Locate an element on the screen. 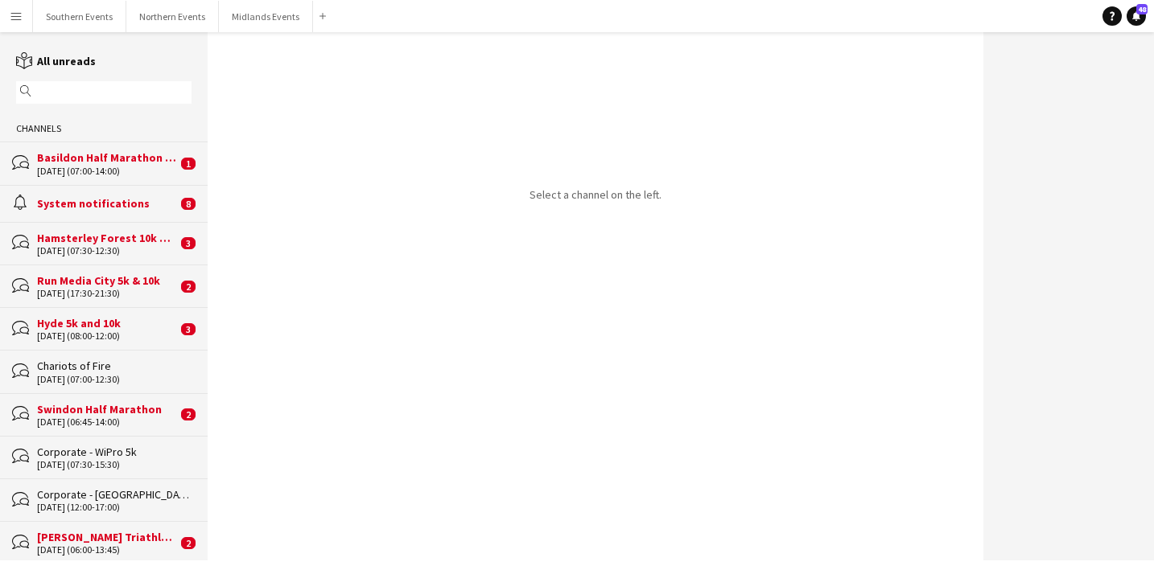 The height and width of the screenshot is (570, 1154). div: Run Media City 5k & 10k is located at coordinates (107, 281).